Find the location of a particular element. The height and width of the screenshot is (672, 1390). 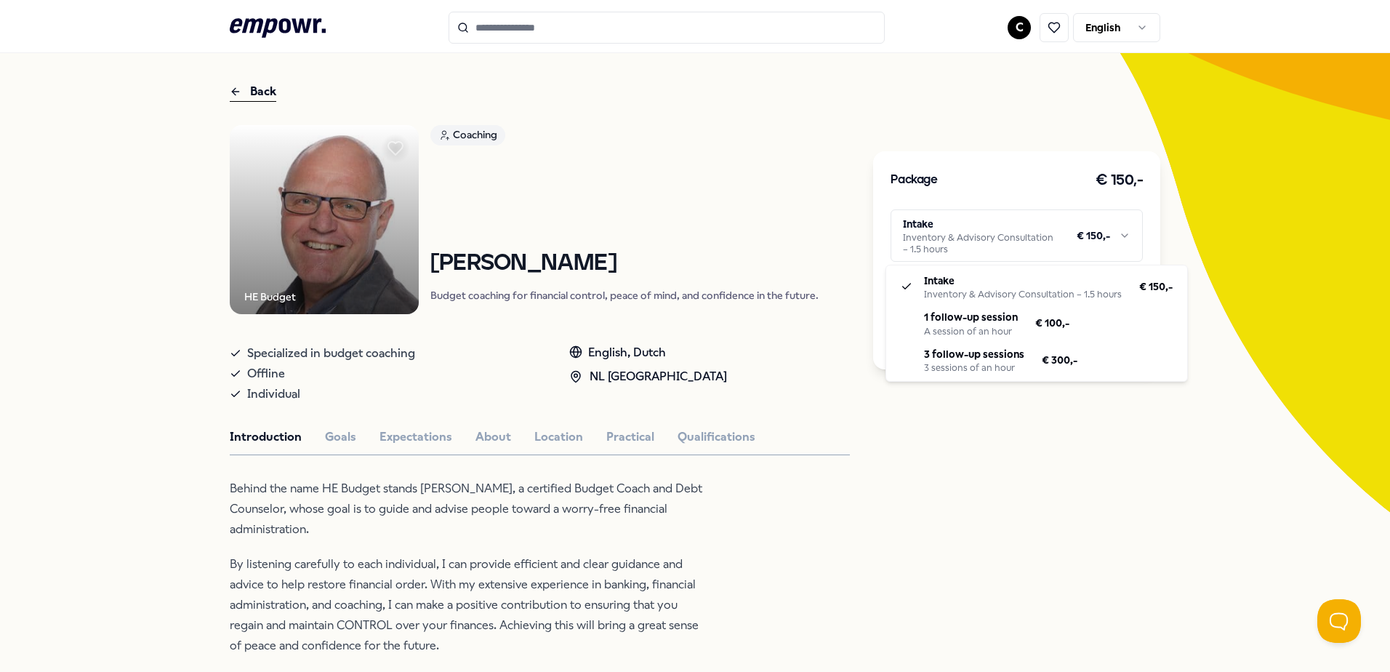

div: A session of an hour is located at coordinates (970, 331).